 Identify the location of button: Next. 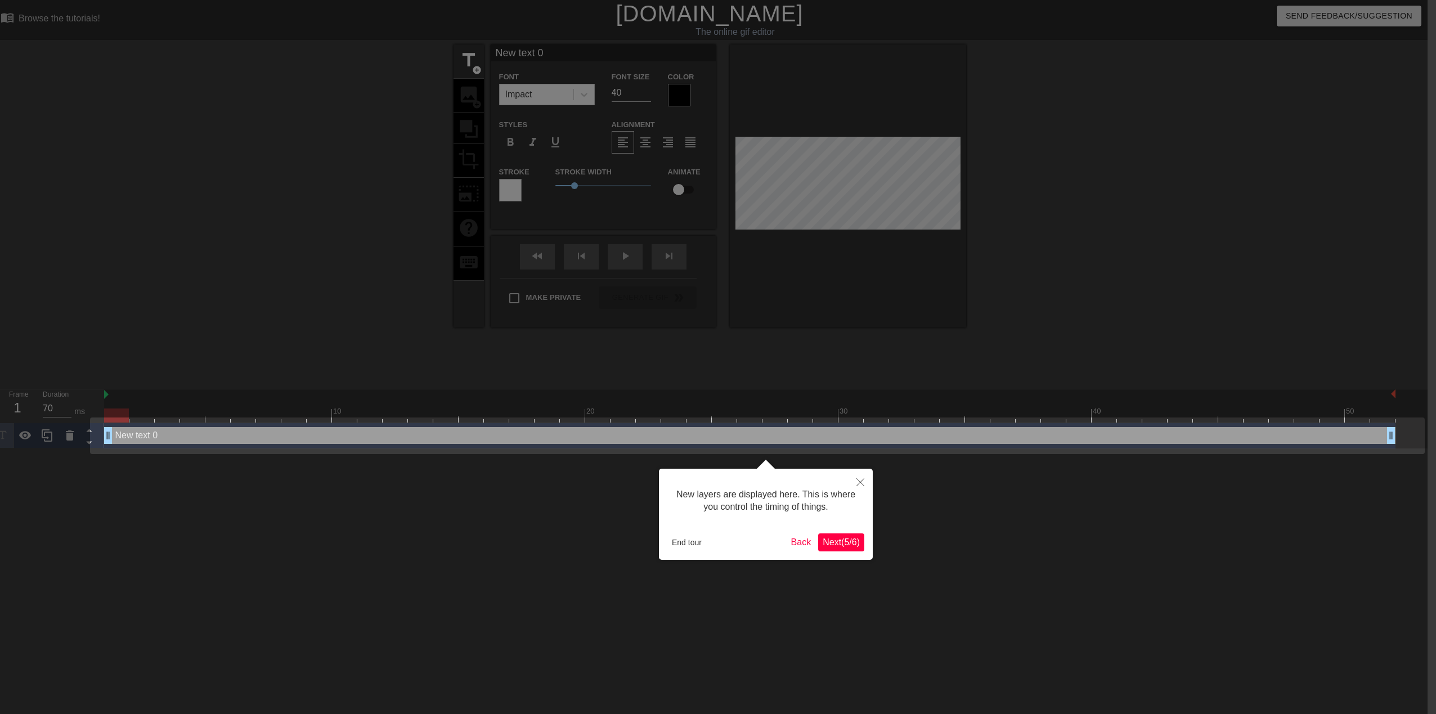
(841, 542).